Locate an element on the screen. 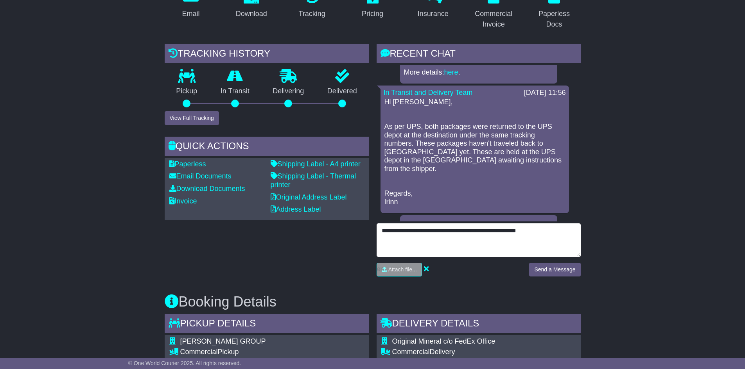  p: In Transit is located at coordinates (235, 91).